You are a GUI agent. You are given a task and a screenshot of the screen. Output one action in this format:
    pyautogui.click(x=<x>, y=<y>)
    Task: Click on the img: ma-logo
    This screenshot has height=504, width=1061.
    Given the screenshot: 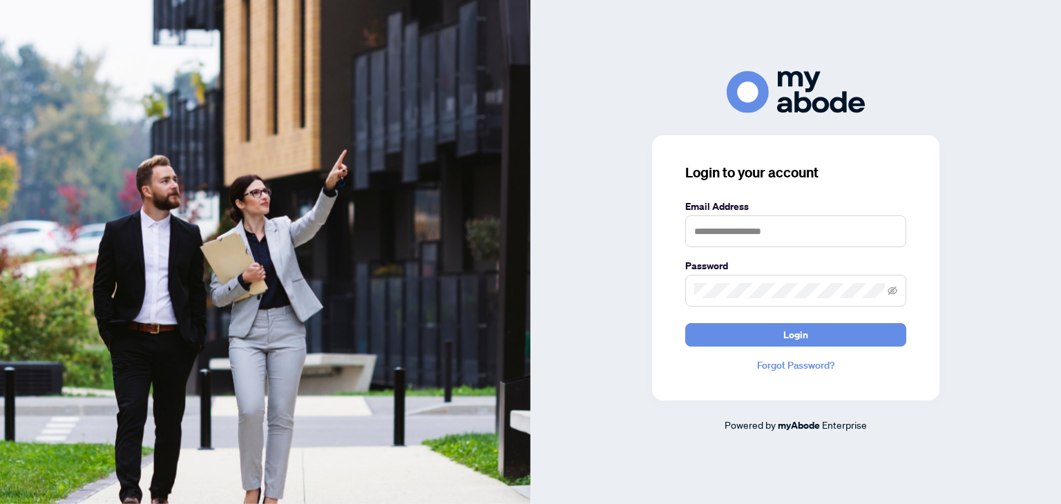 What is the action you would take?
    pyautogui.click(x=796, y=92)
    